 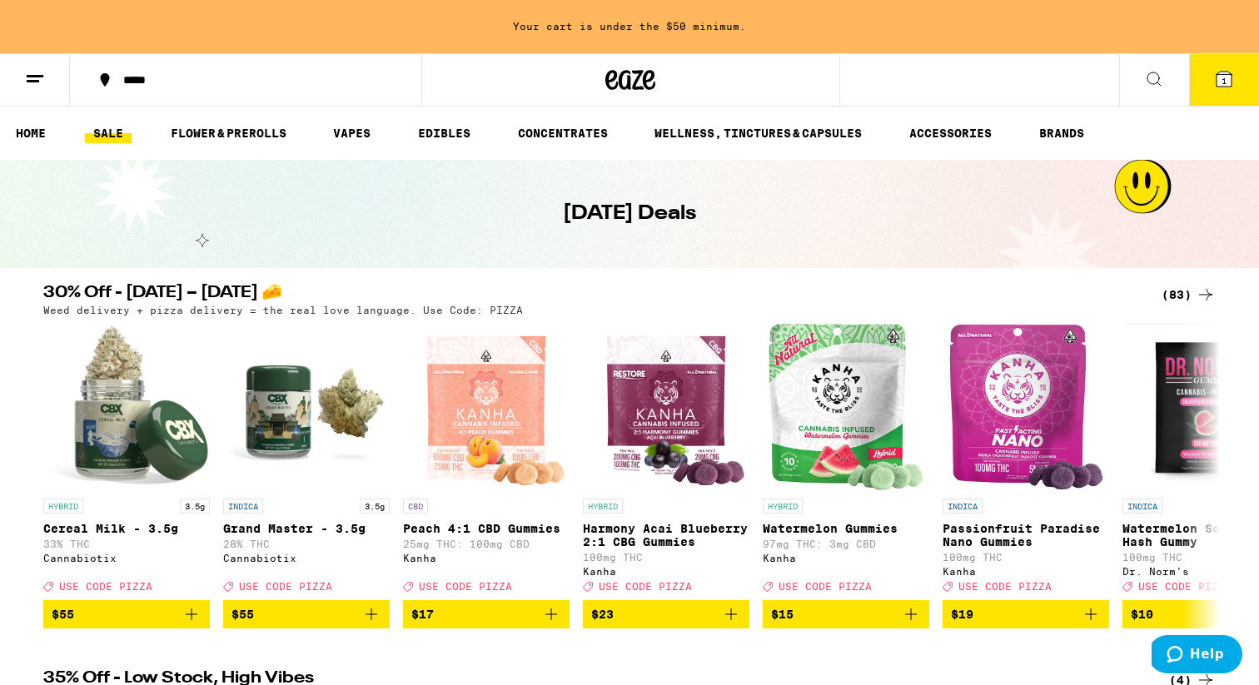 What do you see at coordinates (1224, 81) in the screenshot?
I see `span: 1` at bounding box center [1224, 81].